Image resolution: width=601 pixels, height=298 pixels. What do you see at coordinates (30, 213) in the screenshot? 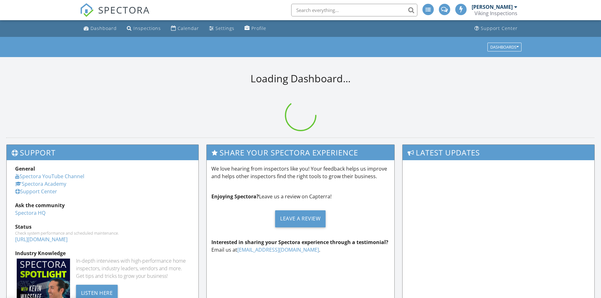
I see `a: Spectora HQ` at bounding box center [30, 213].